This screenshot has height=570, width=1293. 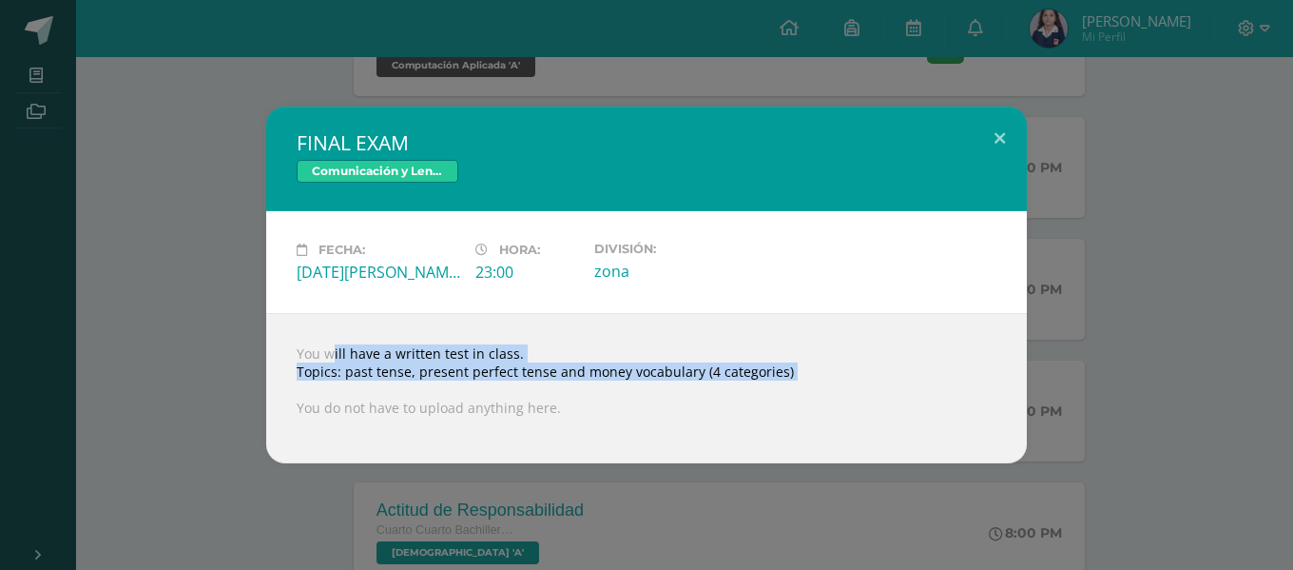 I want to click on div: You will have a written test in class. Topics: past tense, present perfect tense and money vocabu..., so click(x=647, y=388).